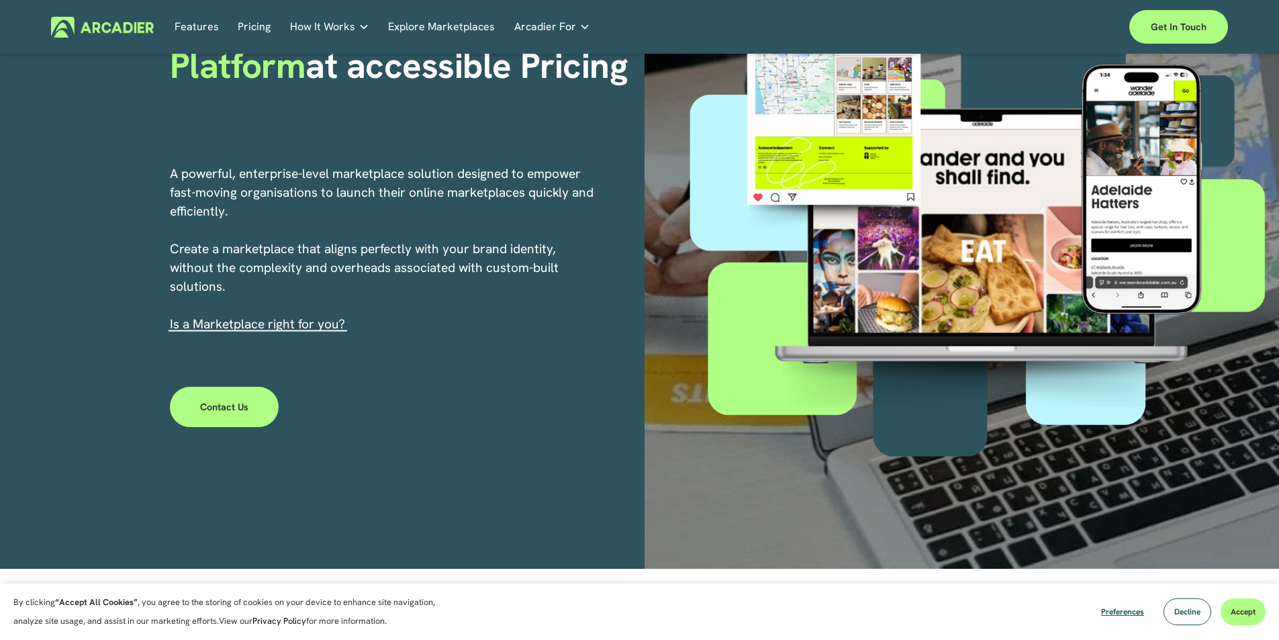 The image size is (1279, 640). Describe the element at coordinates (1123, 612) in the screenshot. I see `span: Preferences` at that location.